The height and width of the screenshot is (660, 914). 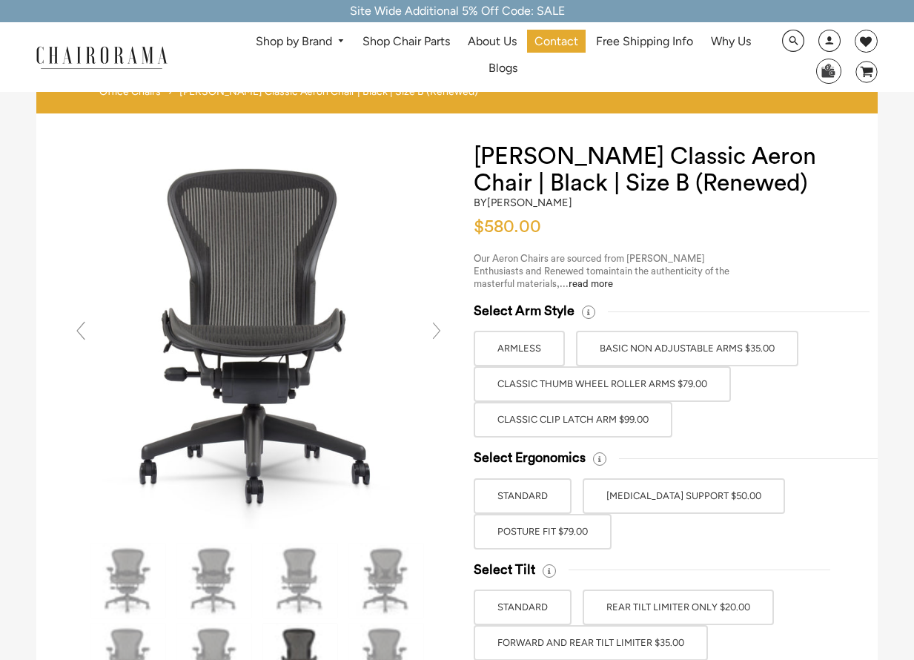 I want to click on a: Shop by Brand, so click(x=300, y=42).